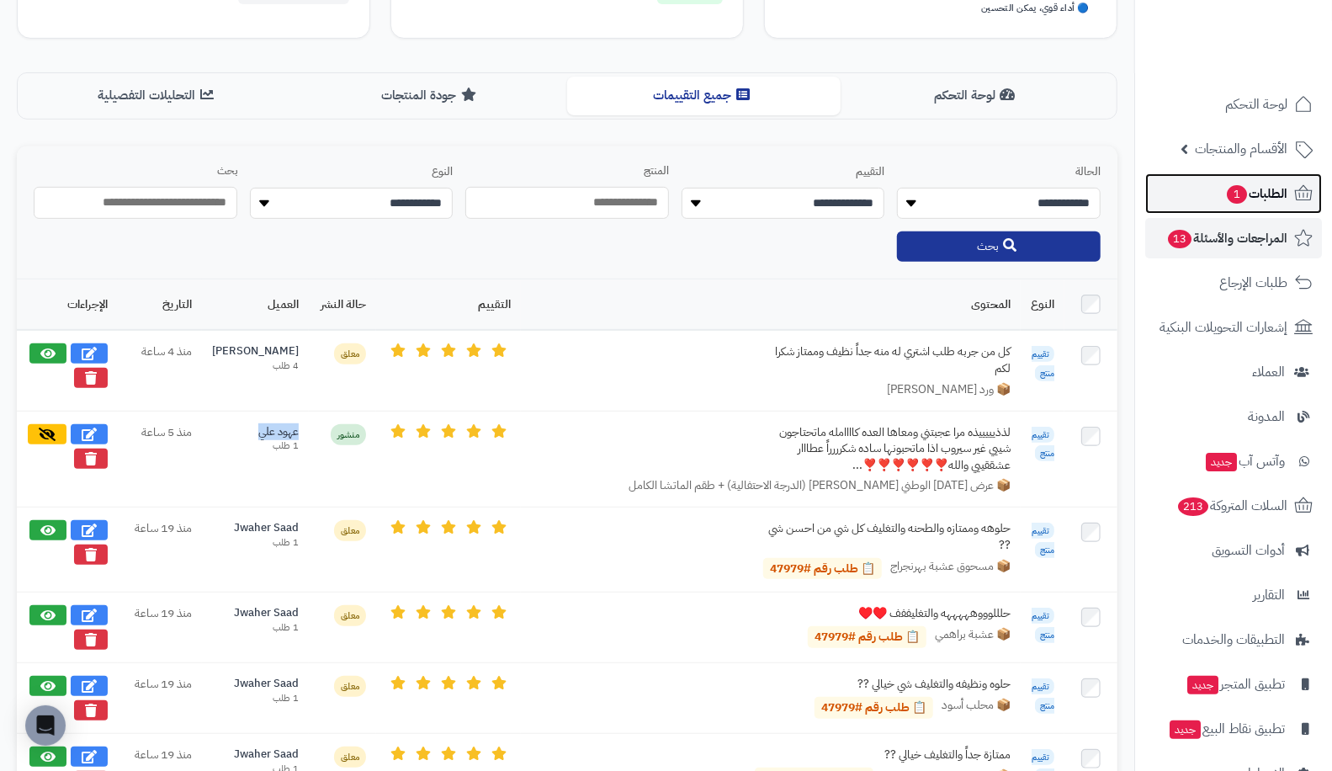 The width and height of the screenshot is (1332, 771). I want to click on div: ممتازة جداً والتغليف خيالي ??, so click(884, 755).